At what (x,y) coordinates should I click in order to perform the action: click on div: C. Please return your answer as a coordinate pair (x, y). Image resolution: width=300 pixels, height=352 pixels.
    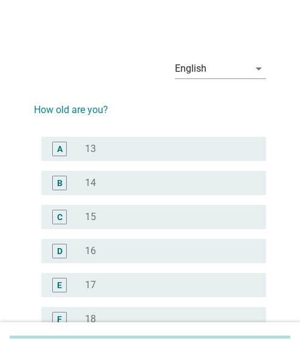
    Looking at the image, I should click on (60, 216).